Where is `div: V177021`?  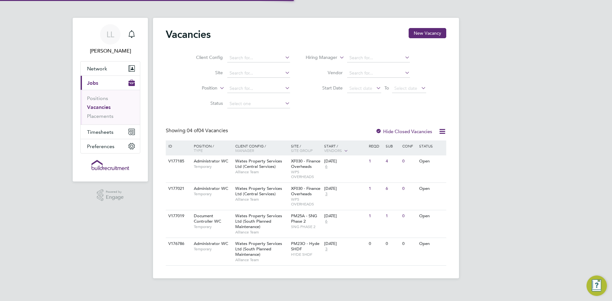 div: V177021 is located at coordinates (178, 189).